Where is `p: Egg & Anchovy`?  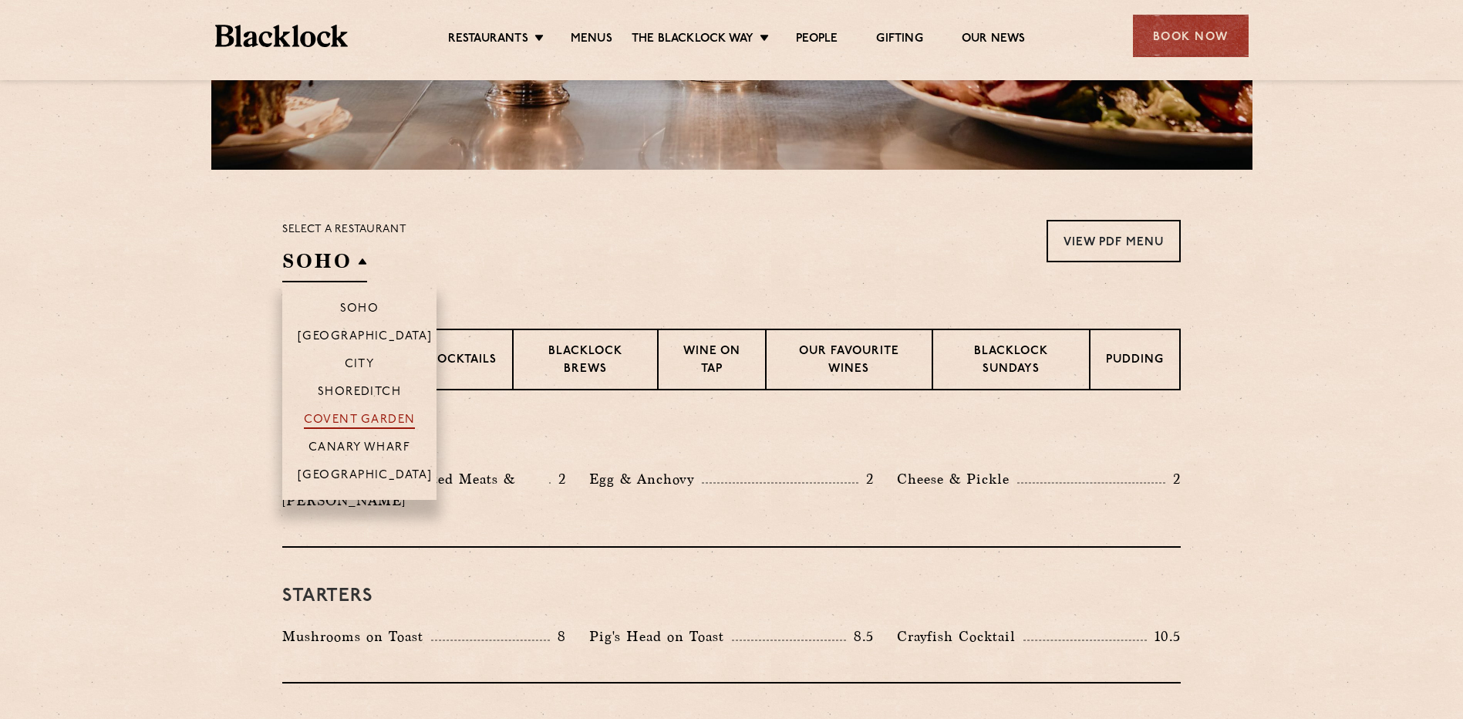
p: Egg & Anchovy is located at coordinates (646, 479).